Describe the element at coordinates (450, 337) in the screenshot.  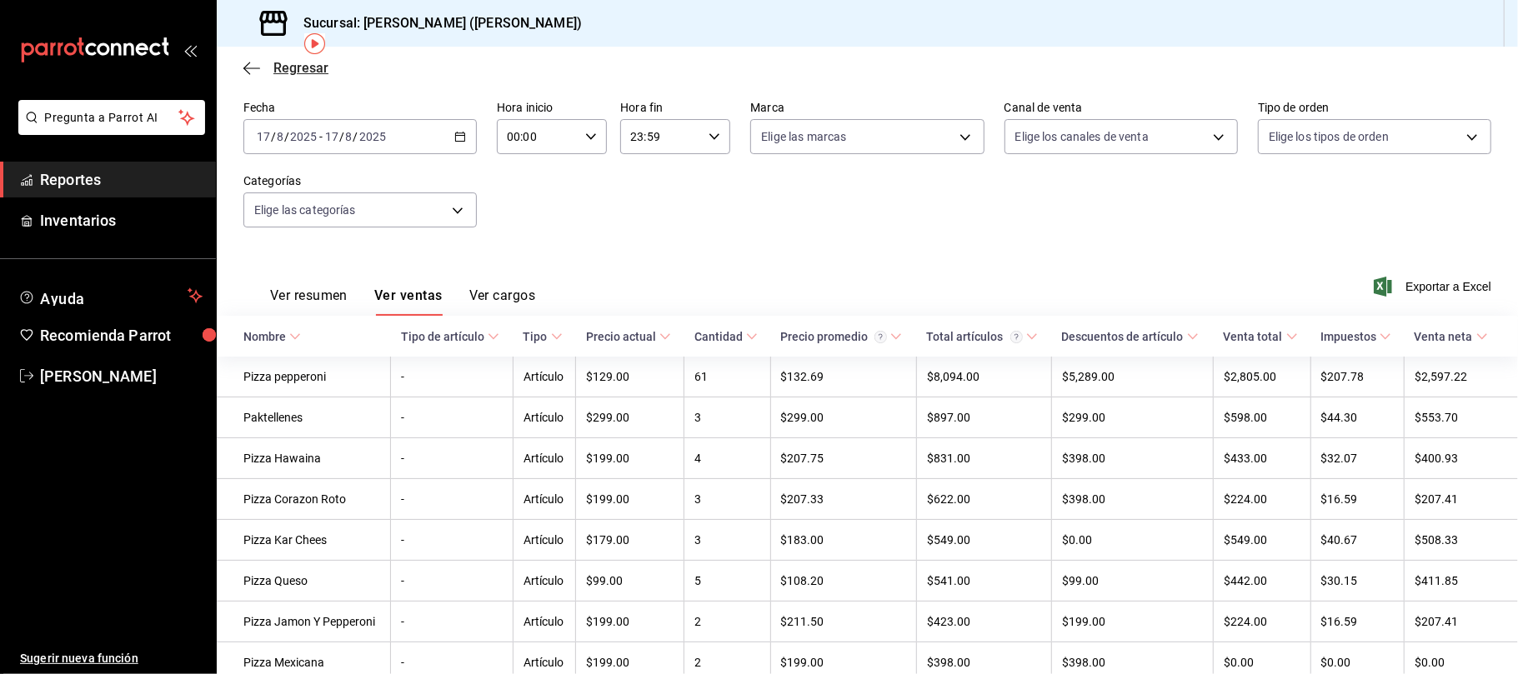
I see `span: Tipo de artículo` at that location.